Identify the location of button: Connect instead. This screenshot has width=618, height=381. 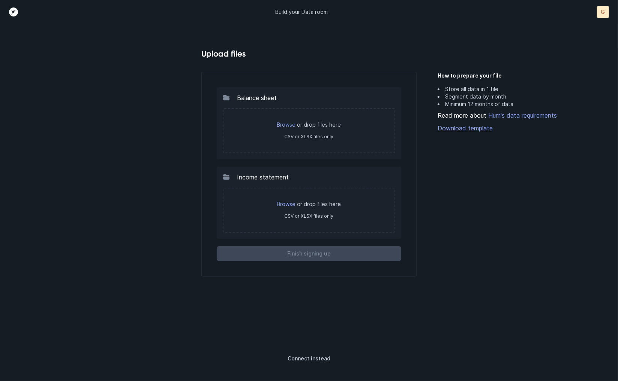
(309, 359).